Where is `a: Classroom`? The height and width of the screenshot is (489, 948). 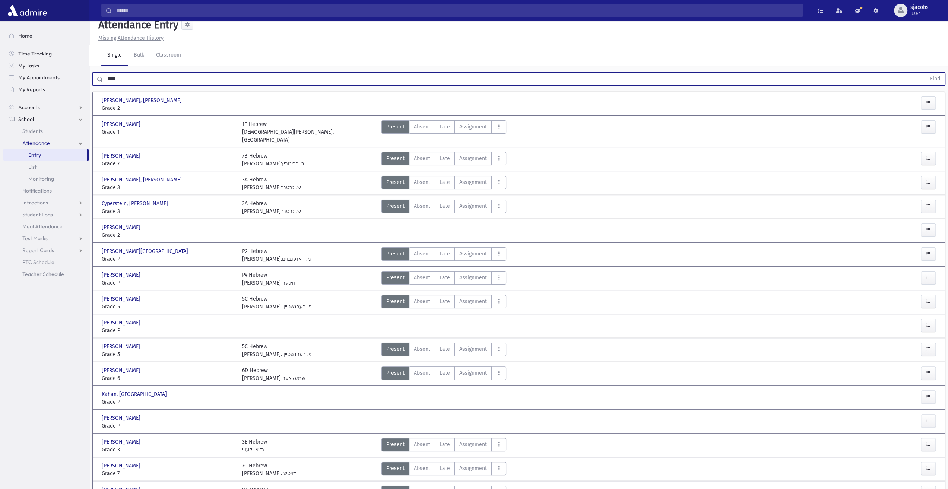
a: Classroom is located at coordinates (168, 55).